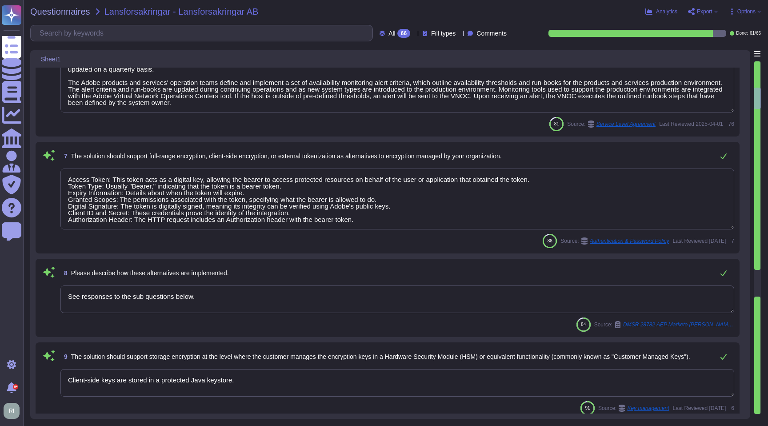  What do you see at coordinates (16, 386) in the screenshot?
I see `div: 9+` at bounding box center [16, 386].